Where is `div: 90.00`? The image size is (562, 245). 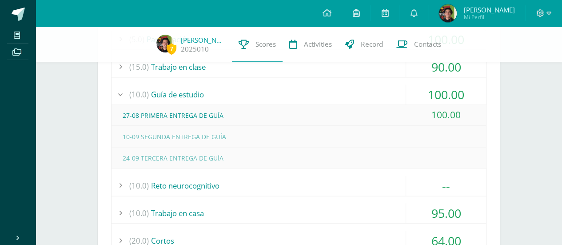 div: 90.00 is located at coordinates (446, 67).